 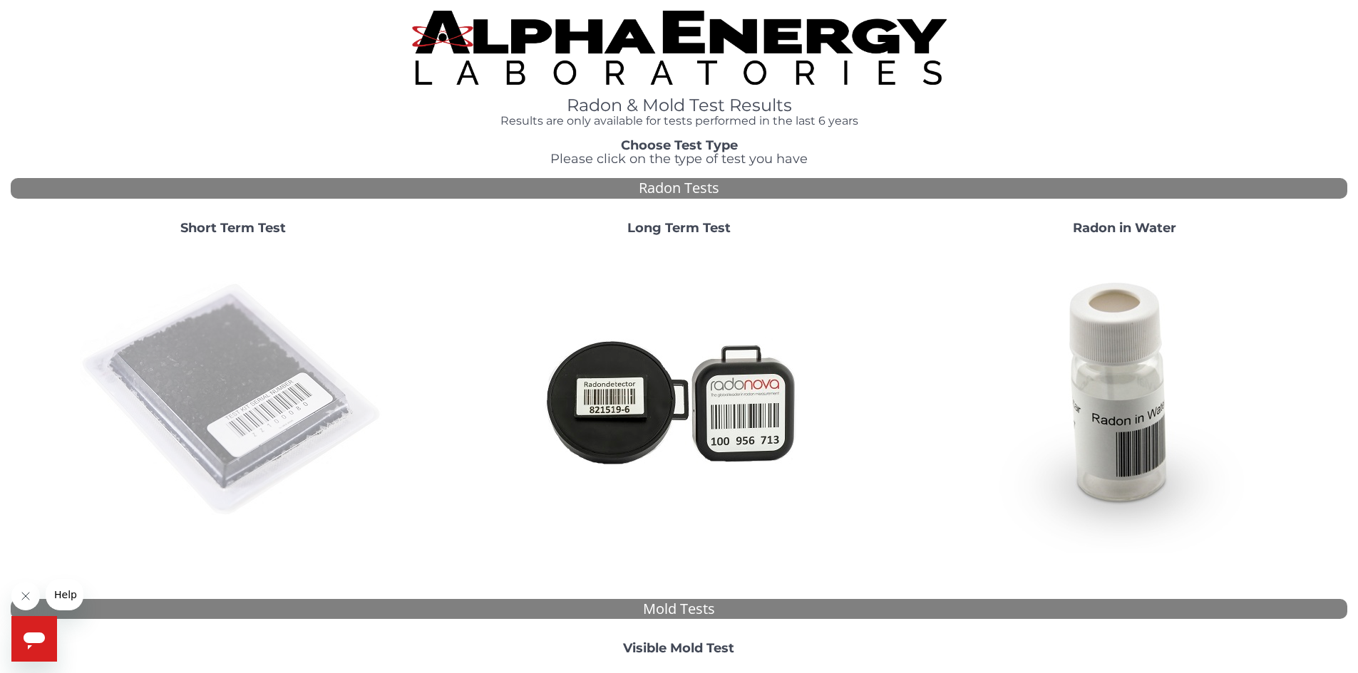 What do you see at coordinates (20, 16) in the screenshot?
I see `span: Help` at bounding box center [20, 16].